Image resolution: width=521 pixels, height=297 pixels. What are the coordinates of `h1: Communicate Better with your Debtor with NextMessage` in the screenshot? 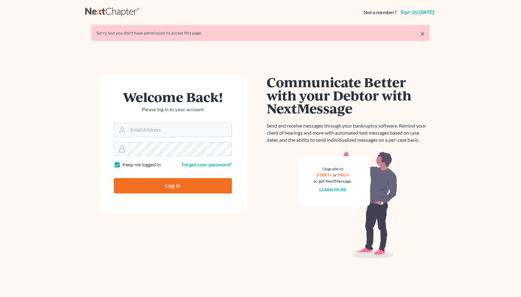 It's located at (348, 95).